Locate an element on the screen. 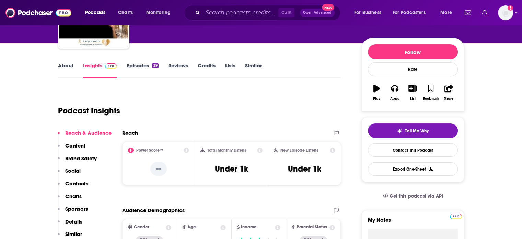 This screenshot has height=239, width=522. a: Contact This Podcast is located at coordinates (413, 150).